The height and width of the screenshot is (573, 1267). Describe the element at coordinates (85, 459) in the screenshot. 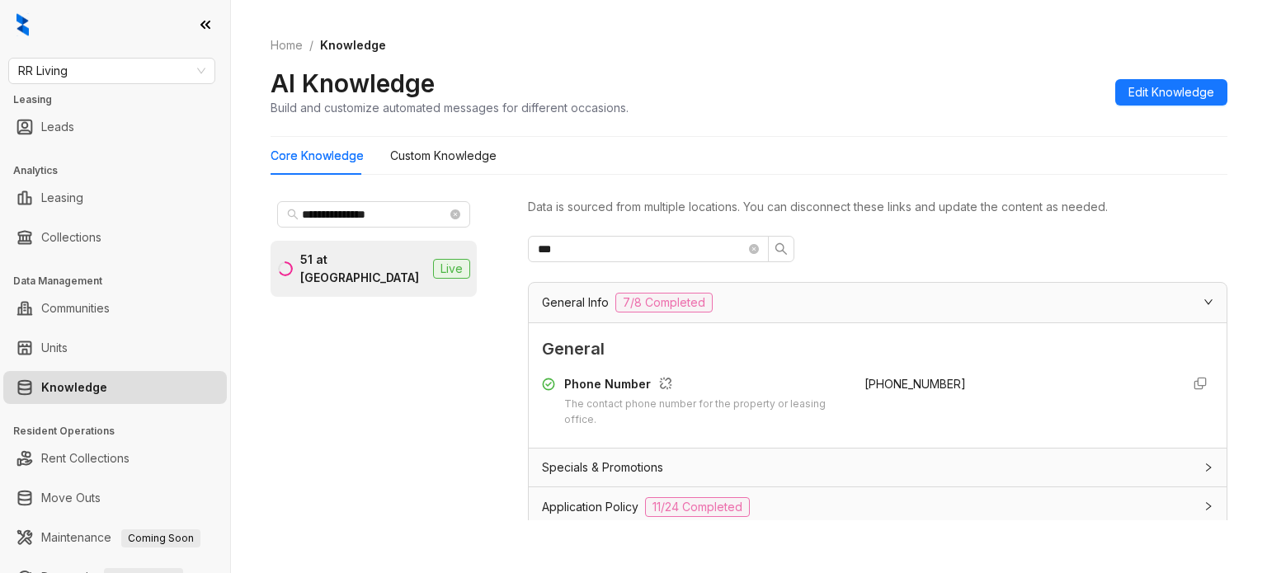

I see `a: Rent Collections` at that location.